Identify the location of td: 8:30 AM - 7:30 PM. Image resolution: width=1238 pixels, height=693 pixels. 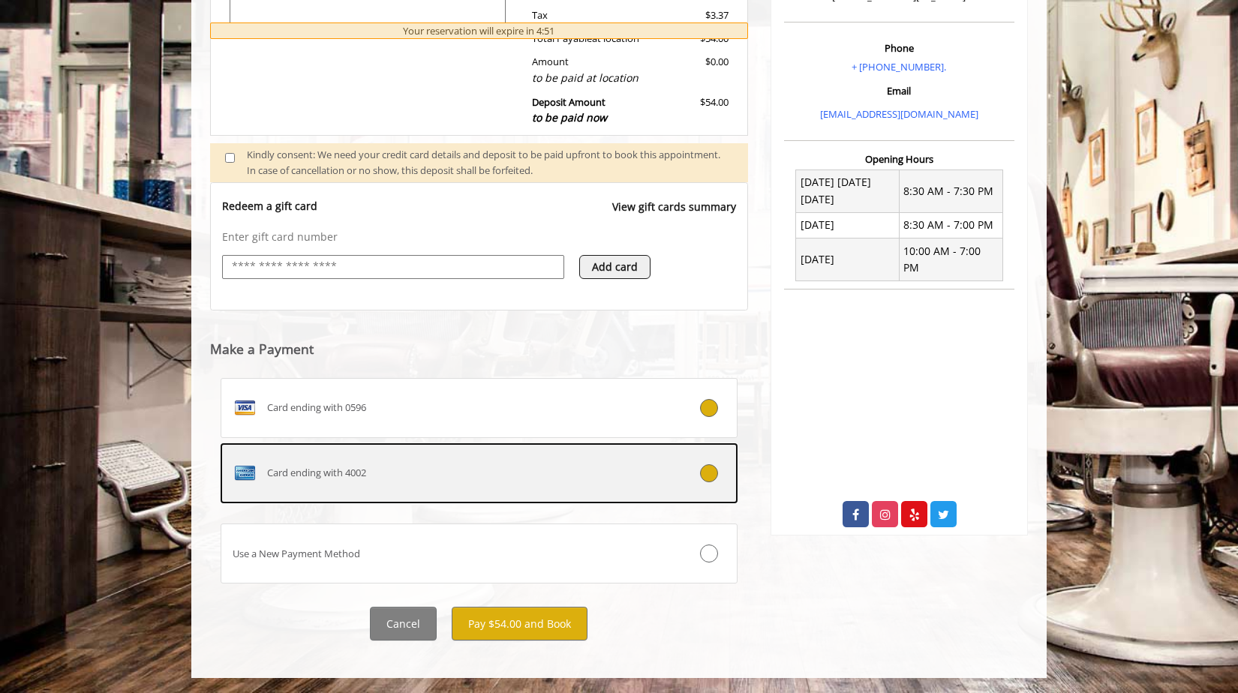
(951, 191).